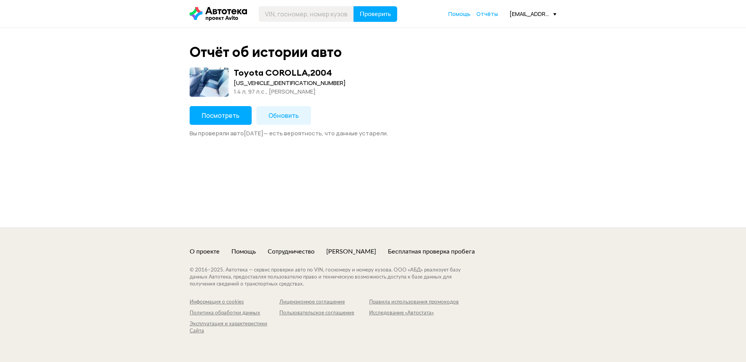 The image size is (746, 362). Describe the element at coordinates (375, 14) in the screenshot. I see `button: Проверить` at that location.